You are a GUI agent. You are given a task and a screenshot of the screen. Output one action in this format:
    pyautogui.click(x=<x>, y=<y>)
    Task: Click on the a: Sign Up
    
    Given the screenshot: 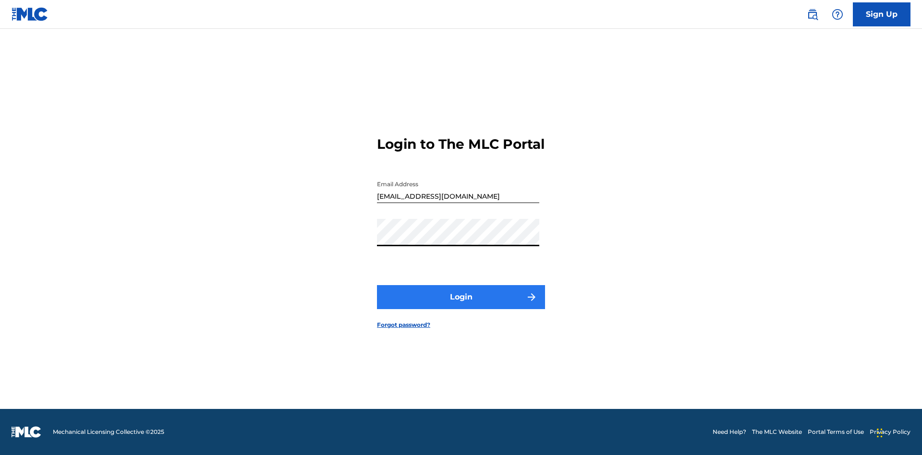 What is the action you would take?
    pyautogui.click(x=881, y=14)
    